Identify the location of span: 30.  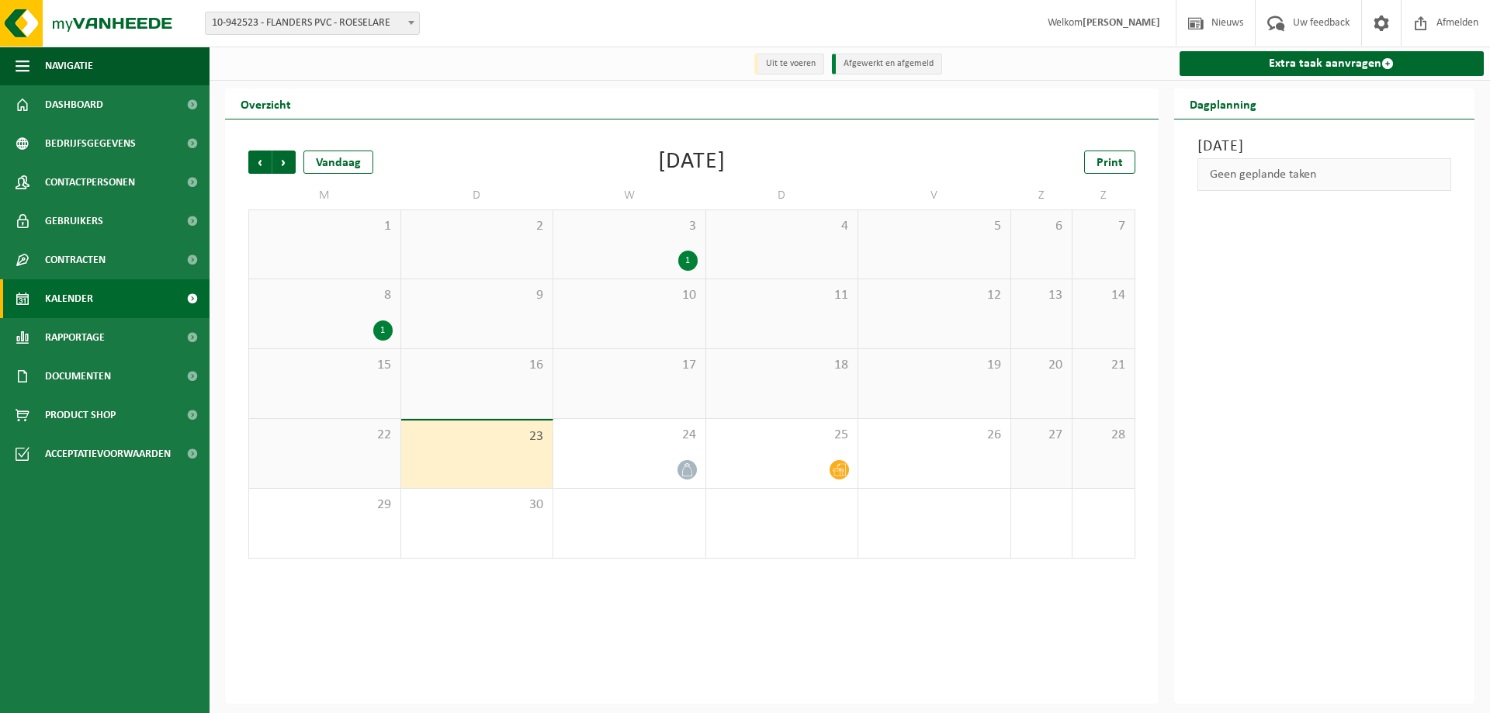
(477, 505).